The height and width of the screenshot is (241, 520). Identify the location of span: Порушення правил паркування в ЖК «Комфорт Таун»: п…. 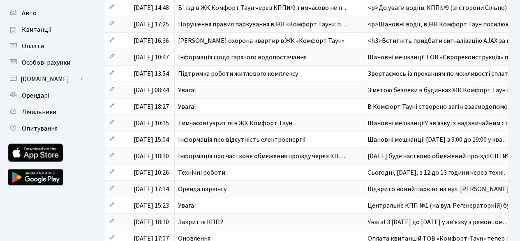
(263, 24).